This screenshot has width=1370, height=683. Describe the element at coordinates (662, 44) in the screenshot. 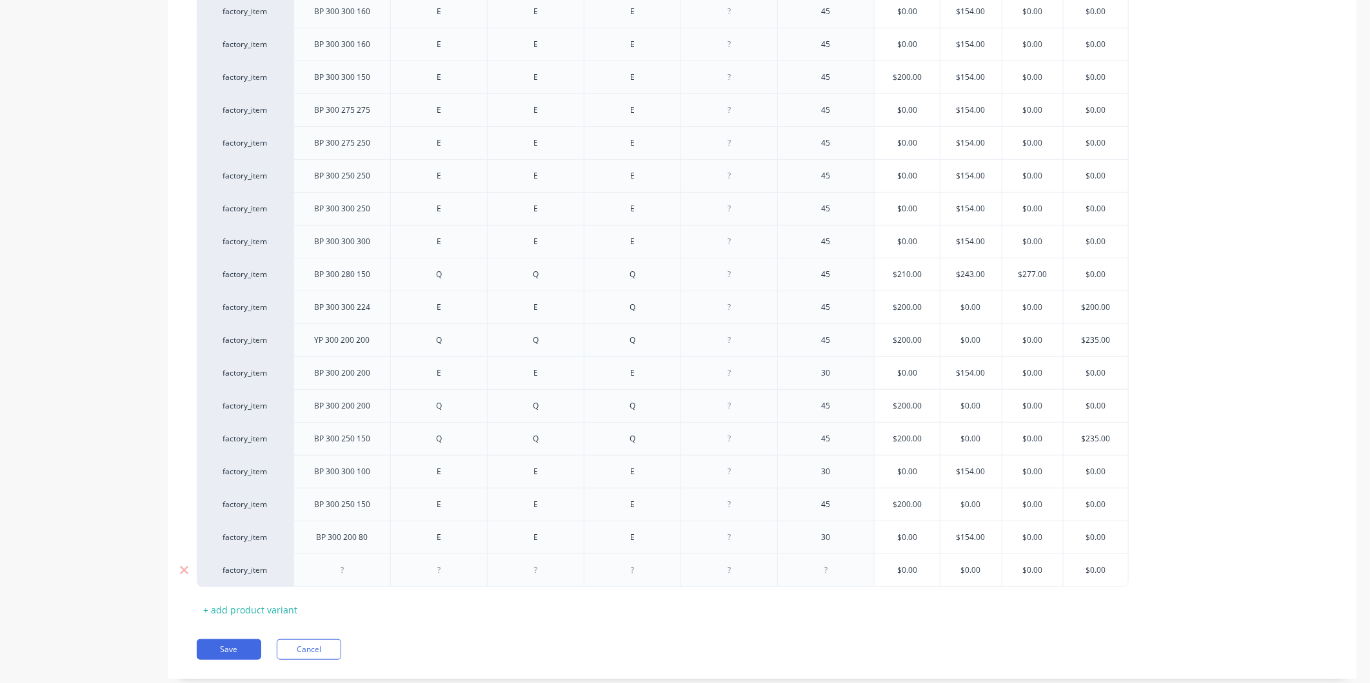

I see `div: factory_itemBP 300 300 160EEE45$0.00$154.00$0.00$0.00` at that location.